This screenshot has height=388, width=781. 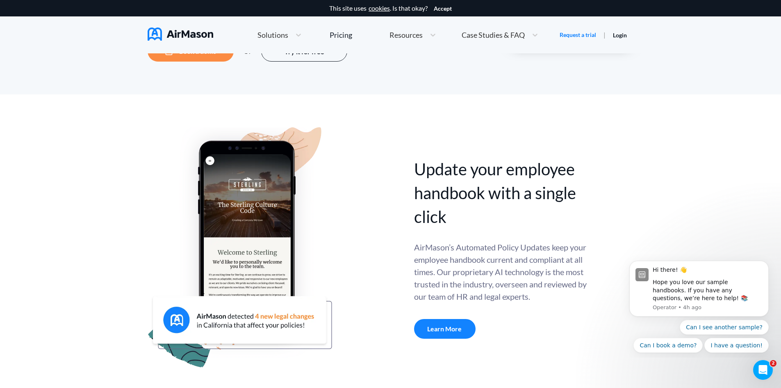 I want to click on span: Resources, so click(x=406, y=35).